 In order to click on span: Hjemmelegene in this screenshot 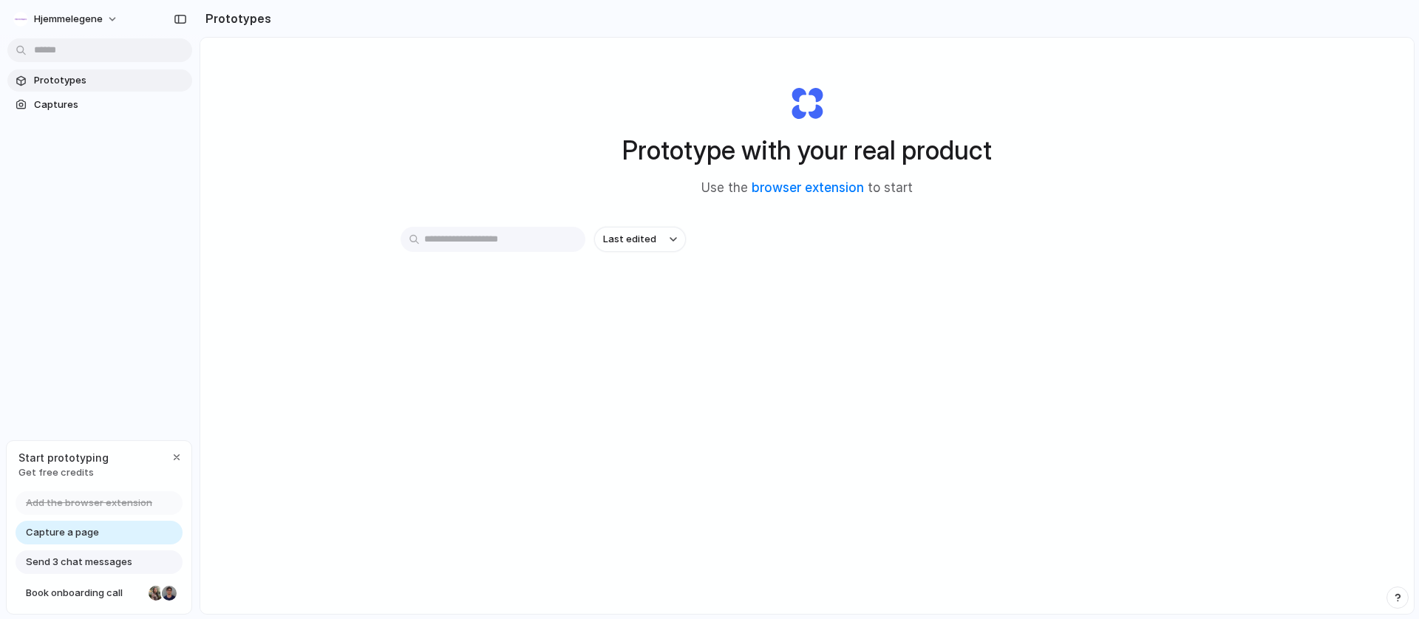, I will do `click(68, 19)`.